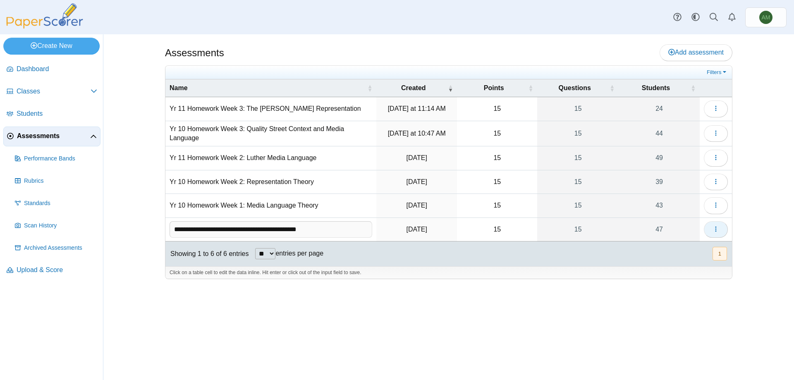  I want to click on time: Oct 12, 2025 at 11:14 AM, so click(417, 108).